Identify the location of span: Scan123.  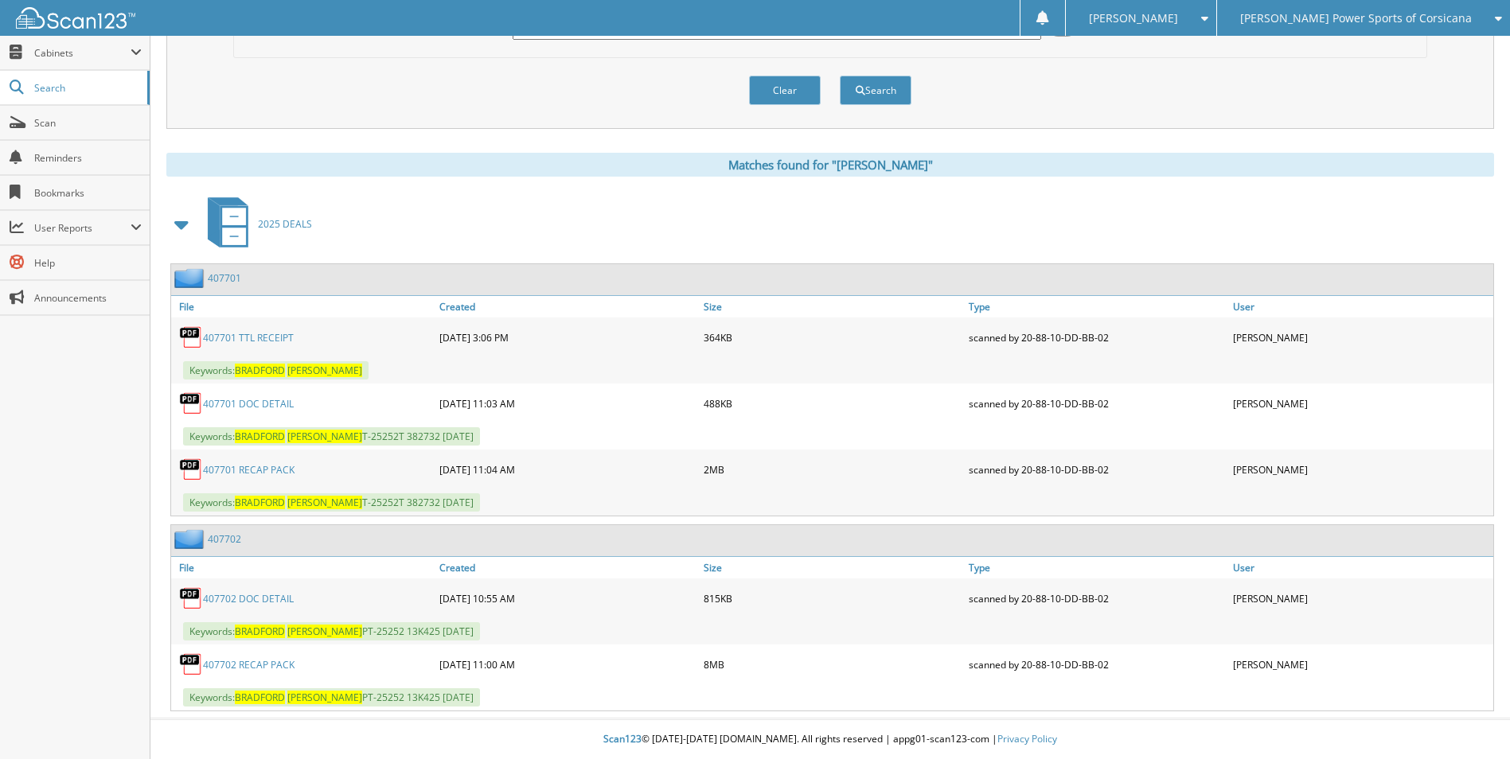
(622, 739).